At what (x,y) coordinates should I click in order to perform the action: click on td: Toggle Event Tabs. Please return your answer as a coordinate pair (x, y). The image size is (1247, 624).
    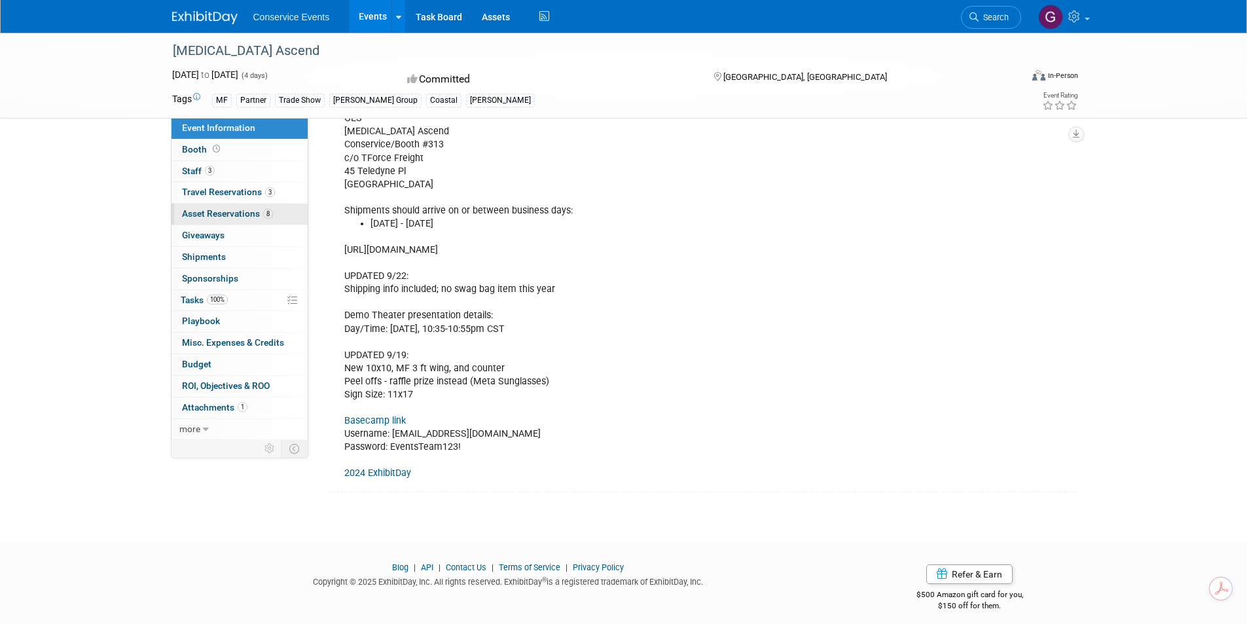
    Looking at the image, I should click on (294, 449).